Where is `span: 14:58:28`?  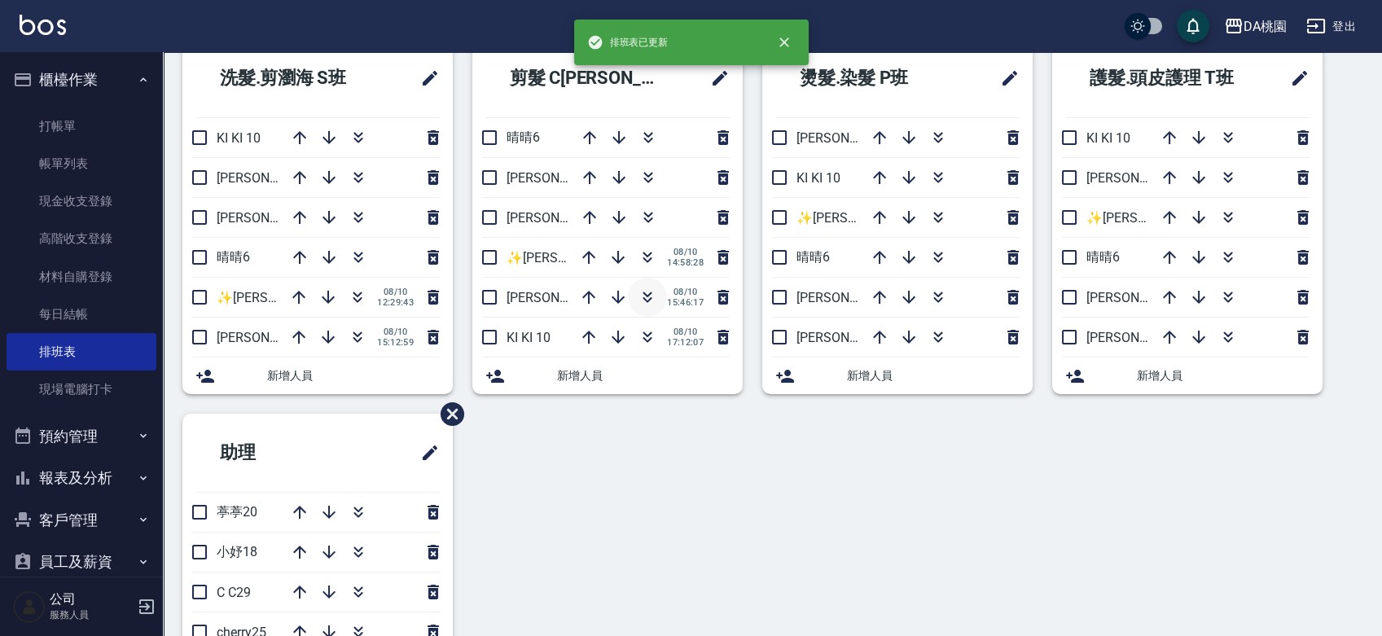
span: 14:58:28 is located at coordinates (685, 262).